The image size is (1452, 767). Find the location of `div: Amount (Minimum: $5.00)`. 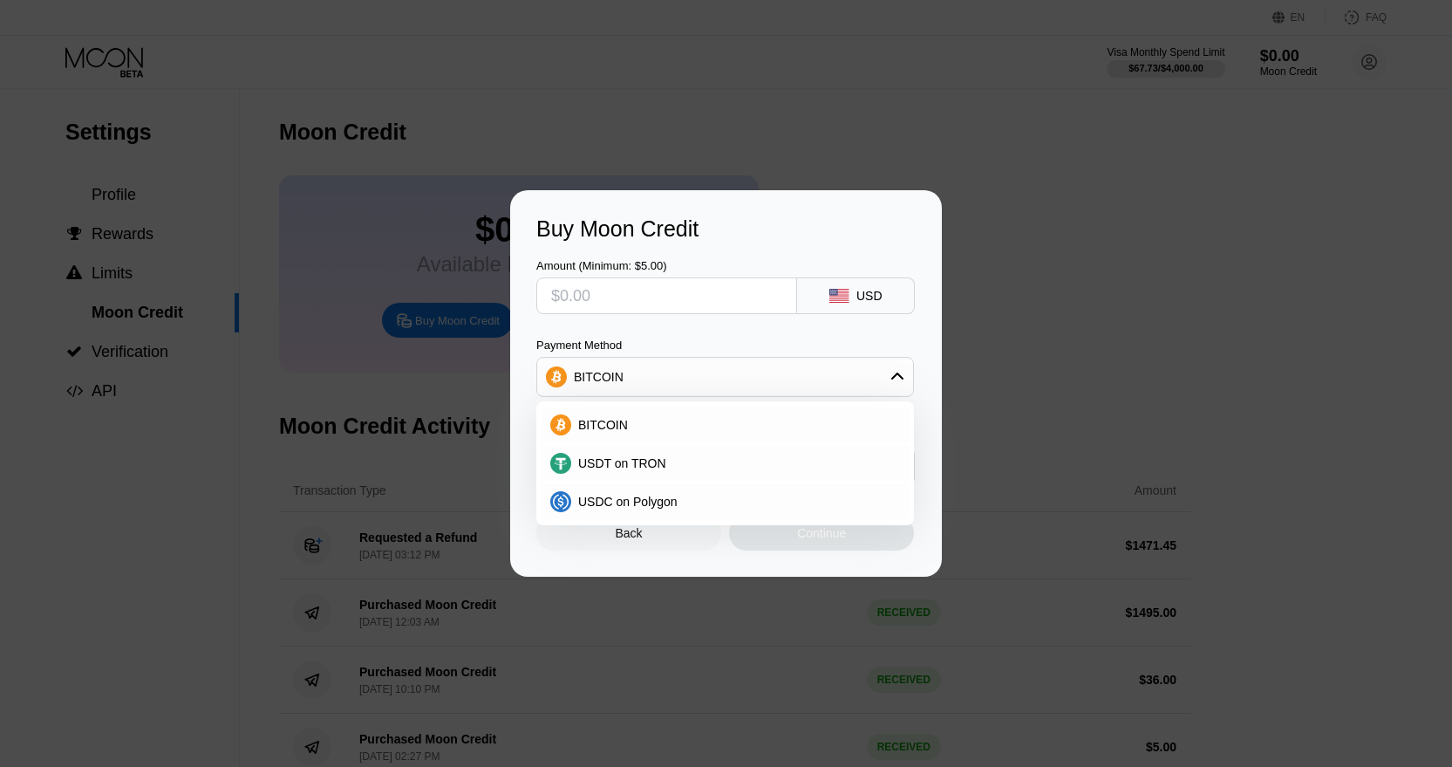

div: Amount (Minimum: $5.00) is located at coordinates (666, 265).